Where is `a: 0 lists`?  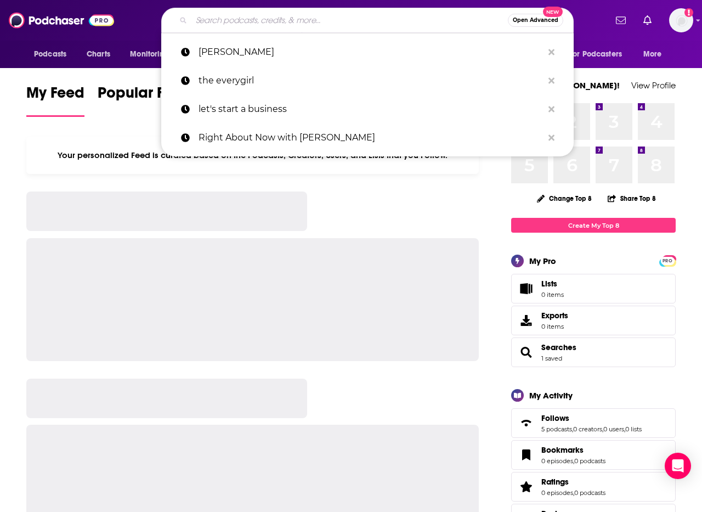
a: 0 lists is located at coordinates (634, 429).